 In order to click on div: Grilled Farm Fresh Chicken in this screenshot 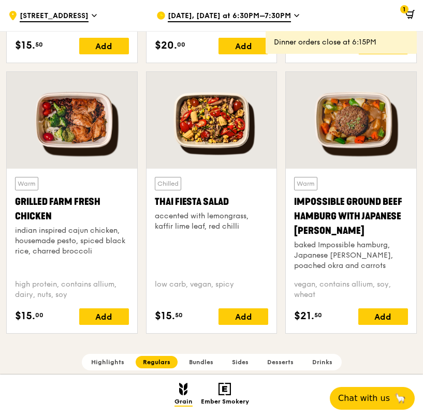, I will do `click(72, 209)`.